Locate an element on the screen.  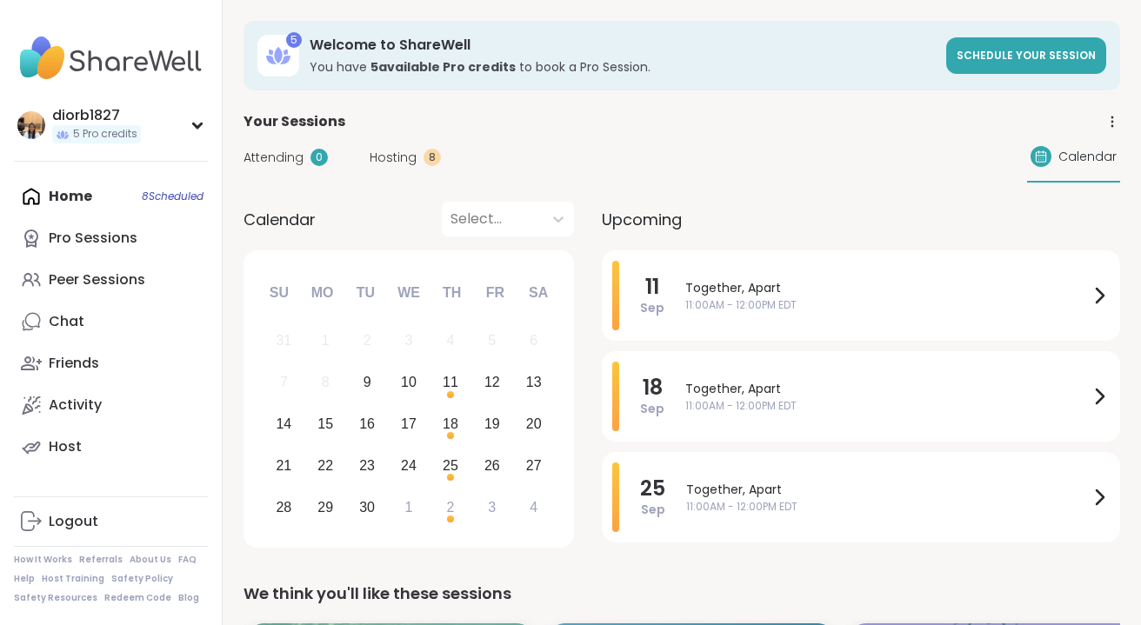
a: Redeem Code is located at coordinates (137, 598).